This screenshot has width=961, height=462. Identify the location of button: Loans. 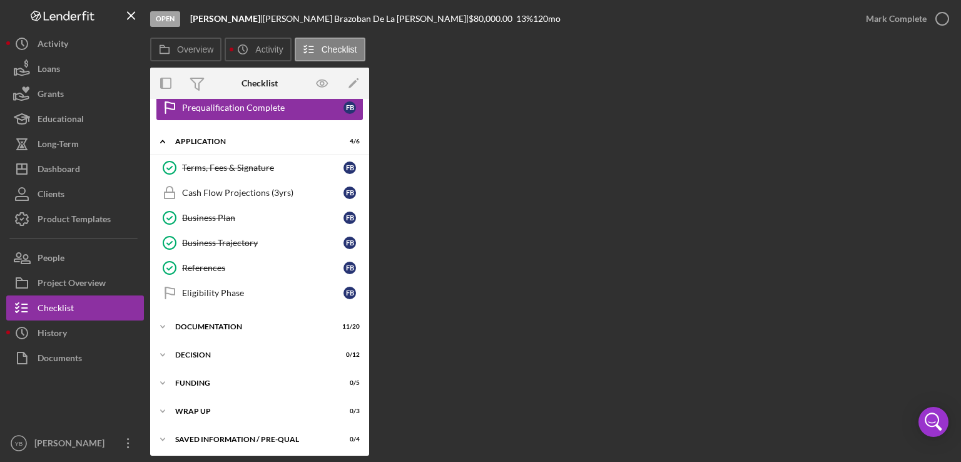
(75, 69).